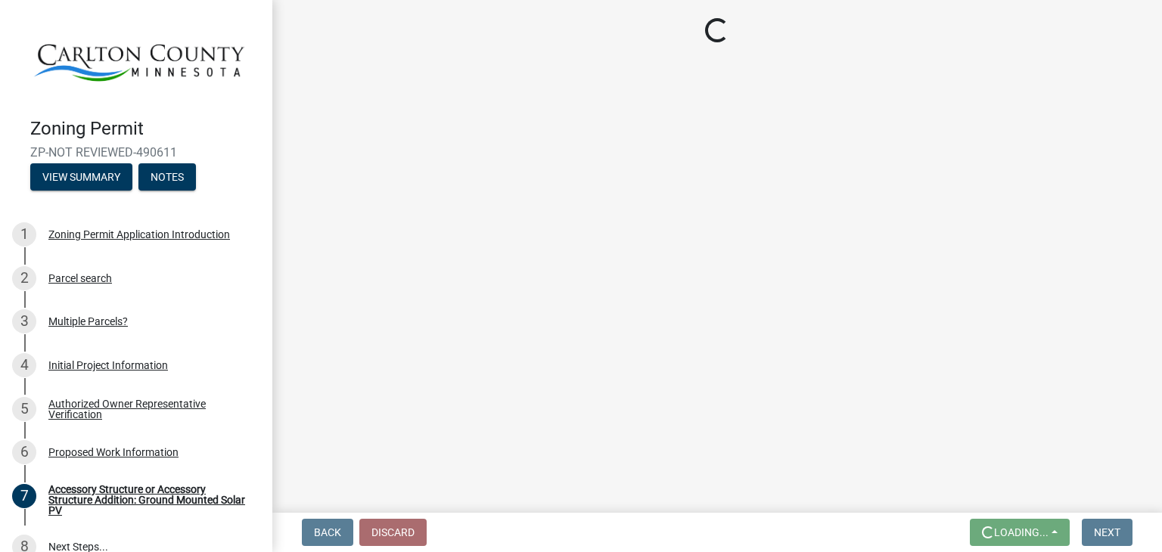 The height and width of the screenshot is (552, 1162). Describe the element at coordinates (114, 453) in the screenshot. I see `div: Proposed Work Information` at that location.